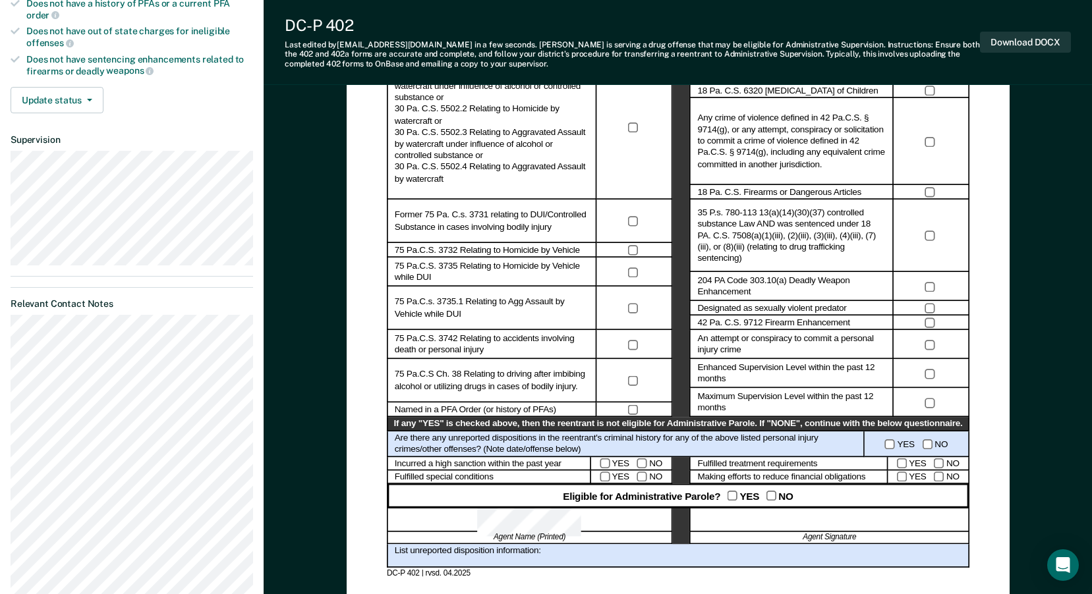  What do you see at coordinates (491, 381) in the screenshot?
I see `label: 75 Pa.C.S Ch. 38 Relating to driving after imbibing alcohol or utilizing drugs in cases of bodily...` at bounding box center [491, 381].